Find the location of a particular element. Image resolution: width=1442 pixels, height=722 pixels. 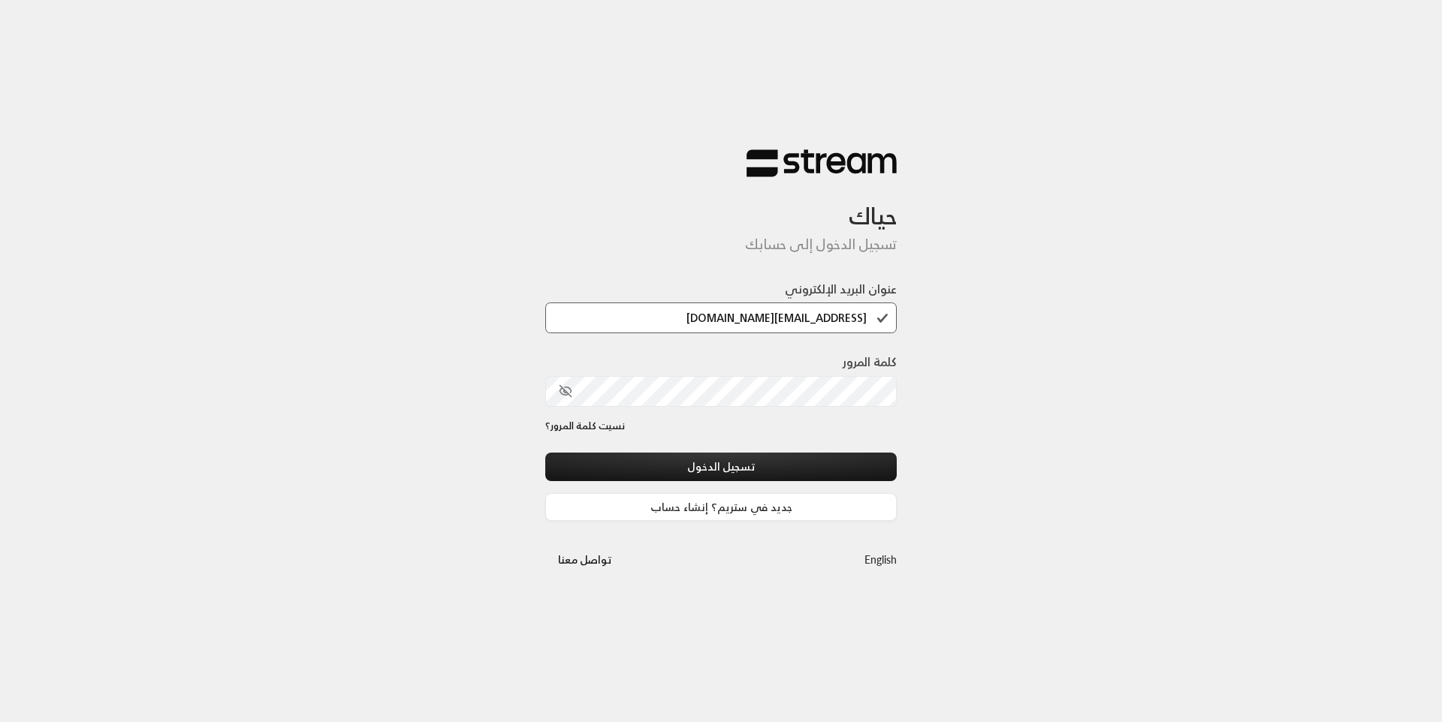

button: تسجيل الدخول is located at coordinates (721, 466).